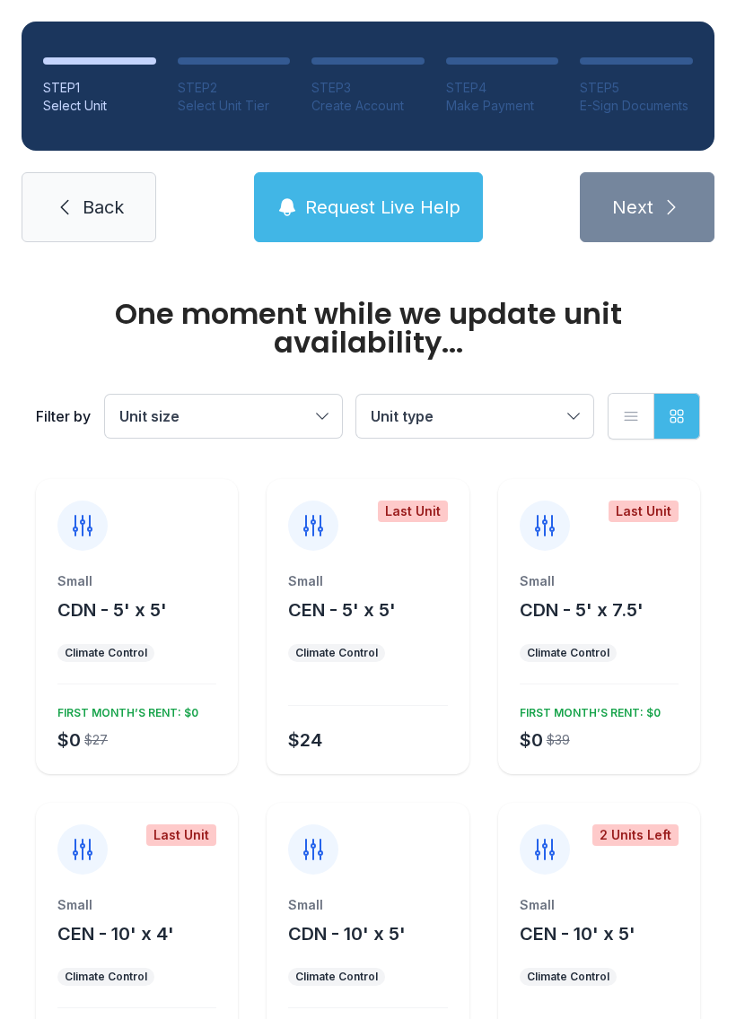 The height and width of the screenshot is (1019, 736). Describe the element at coordinates (112, 610) in the screenshot. I see `button: CDN - 5' x 5'` at that location.